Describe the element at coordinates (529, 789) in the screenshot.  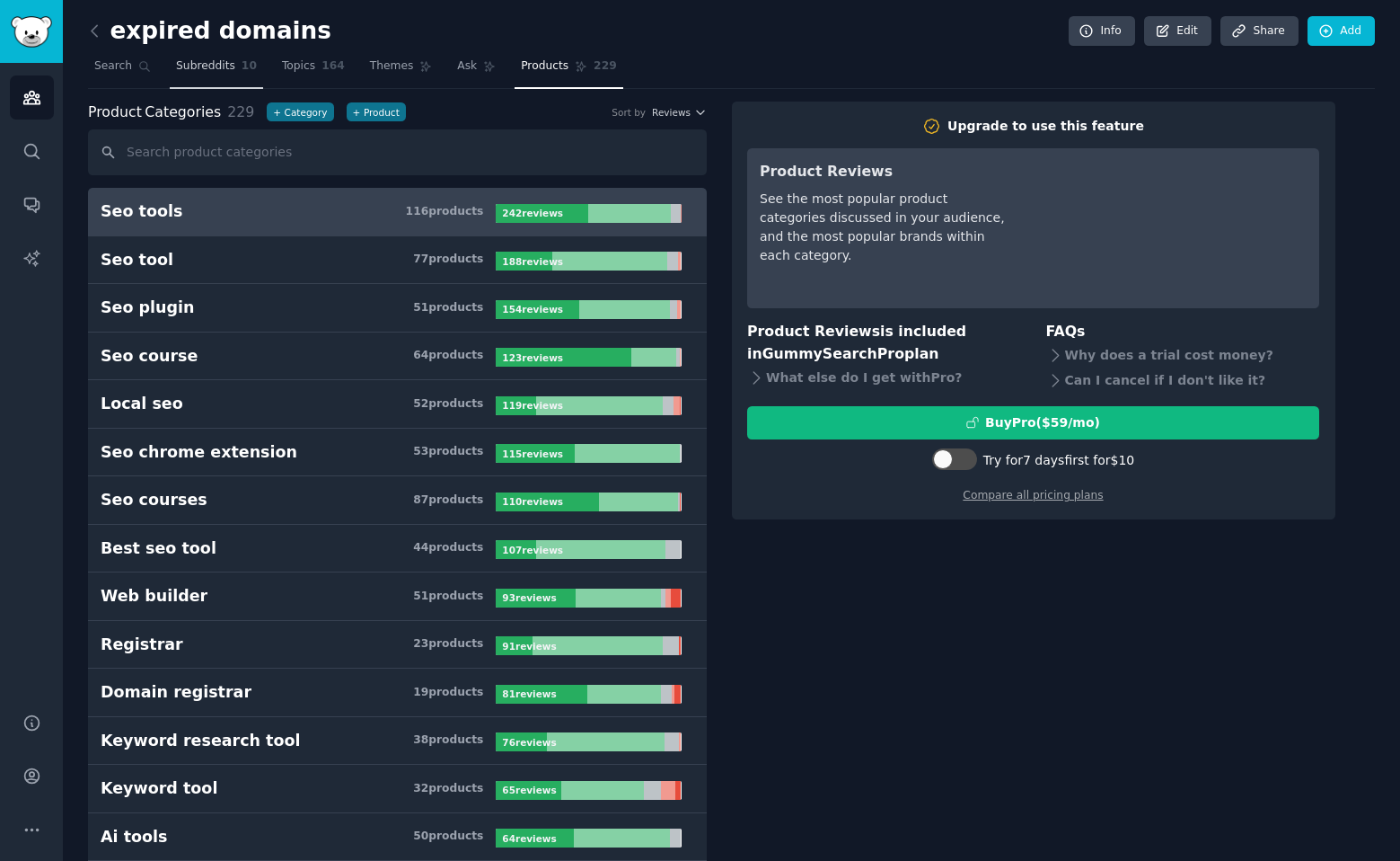
I see `b: 65 review s` at that location.